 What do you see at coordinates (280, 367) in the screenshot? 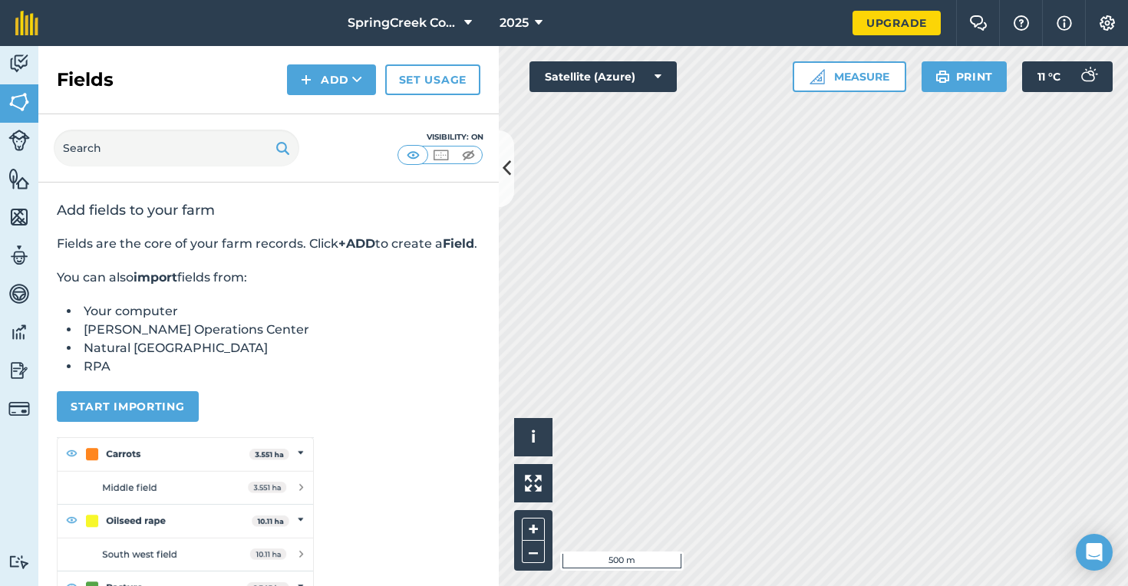
I see `li: RPA` at bounding box center [280, 367].